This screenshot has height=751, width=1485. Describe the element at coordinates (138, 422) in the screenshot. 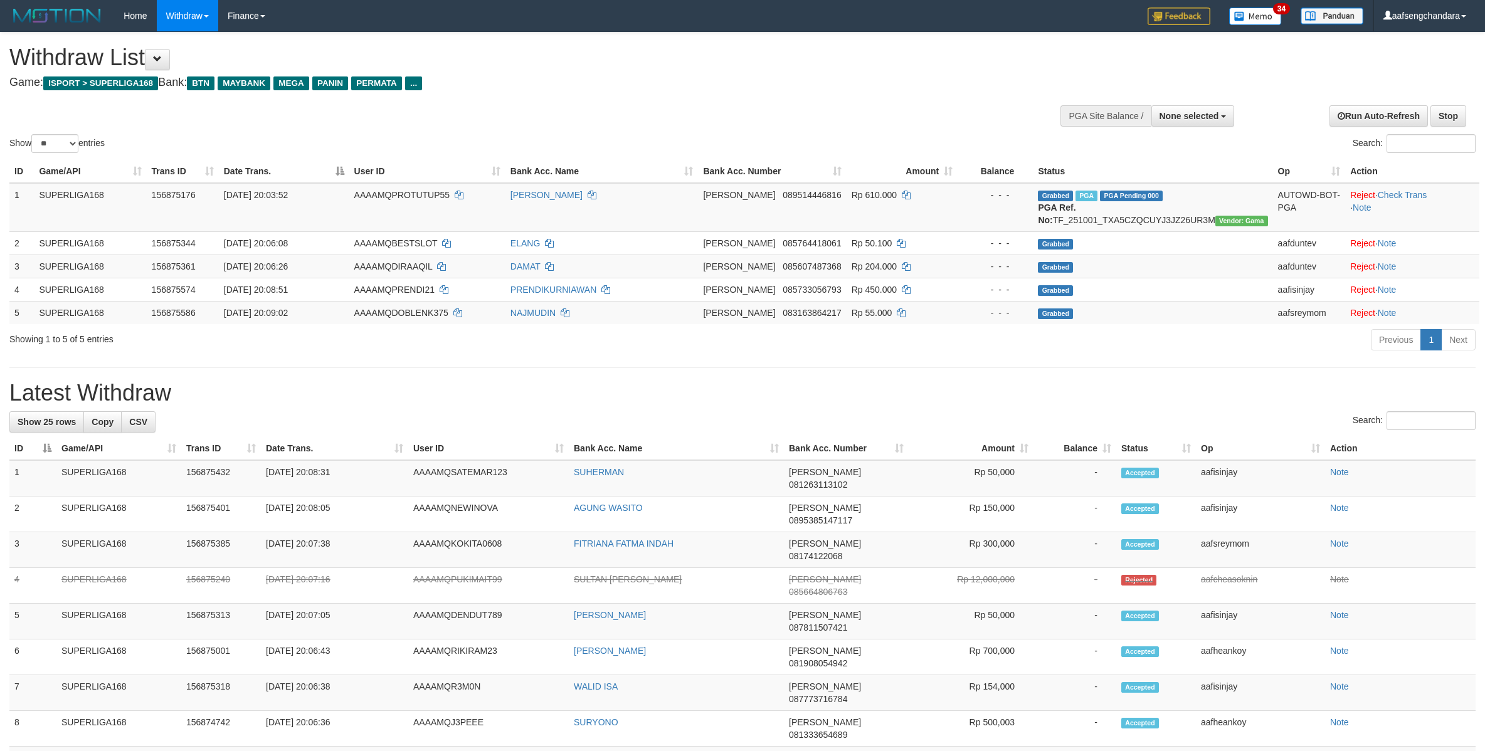

I see `span: CSV` at that location.